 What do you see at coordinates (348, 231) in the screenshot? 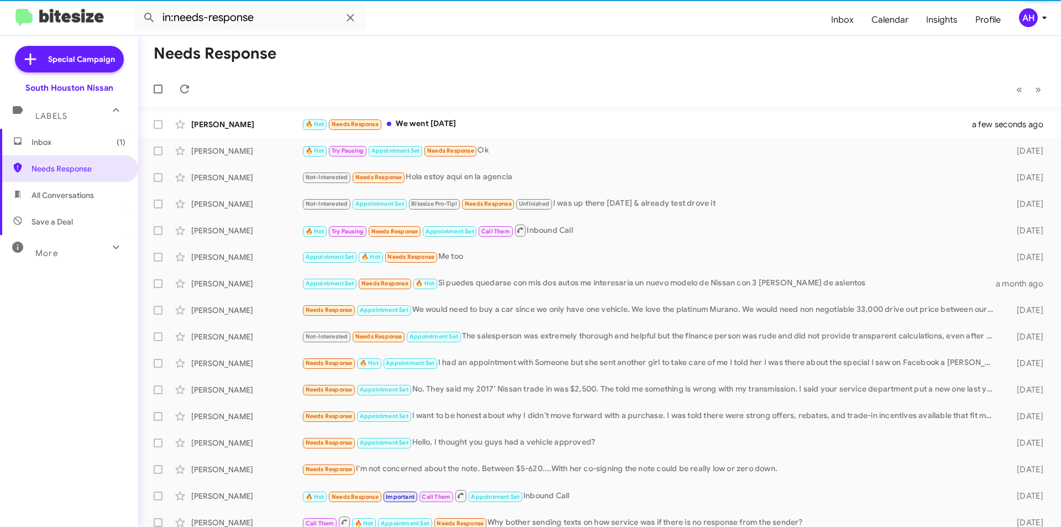
I see `span: Try Pausing` at bounding box center [348, 231].